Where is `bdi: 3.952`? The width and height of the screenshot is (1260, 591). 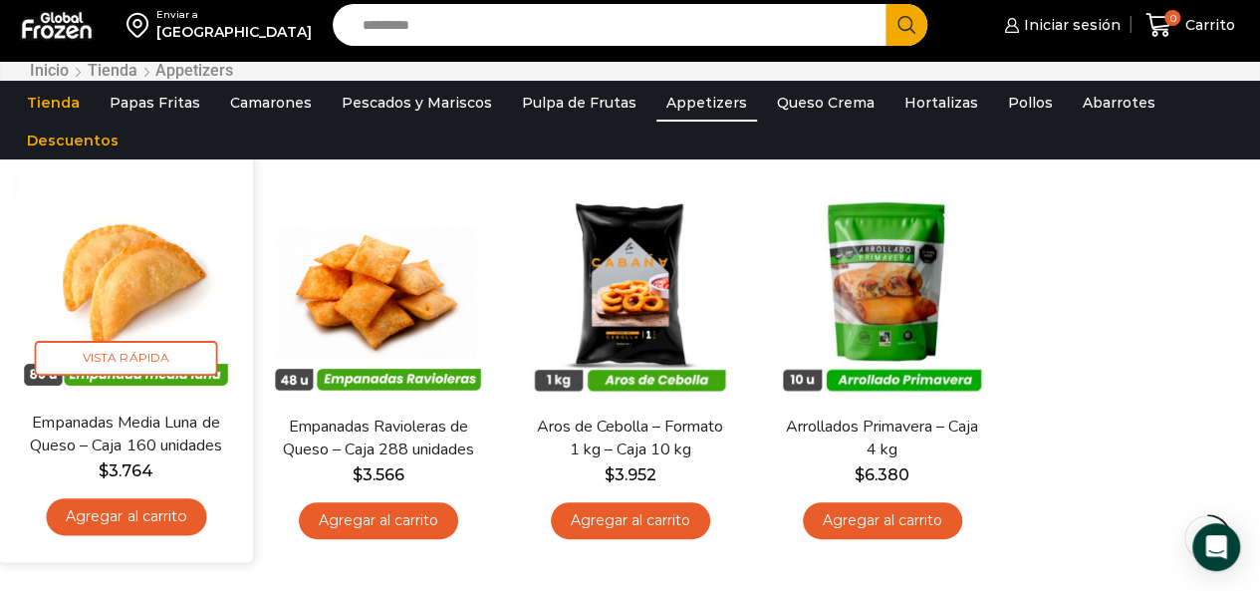
bdi: 3.952 is located at coordinates (630, 474).